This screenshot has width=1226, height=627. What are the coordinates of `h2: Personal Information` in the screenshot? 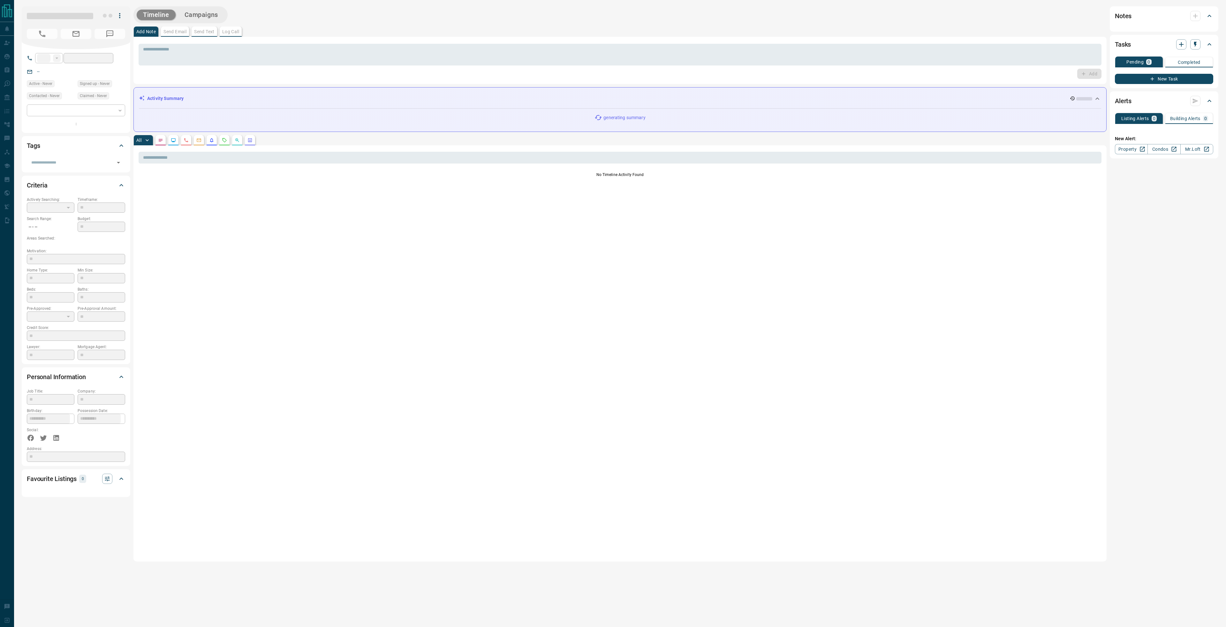 It's located at (56, 377).